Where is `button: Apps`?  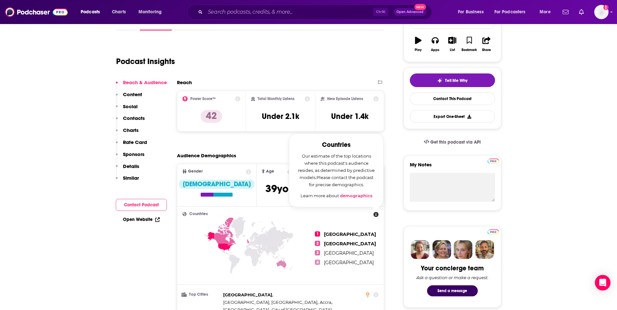
button: Apps is located at coordinates (435, 44).